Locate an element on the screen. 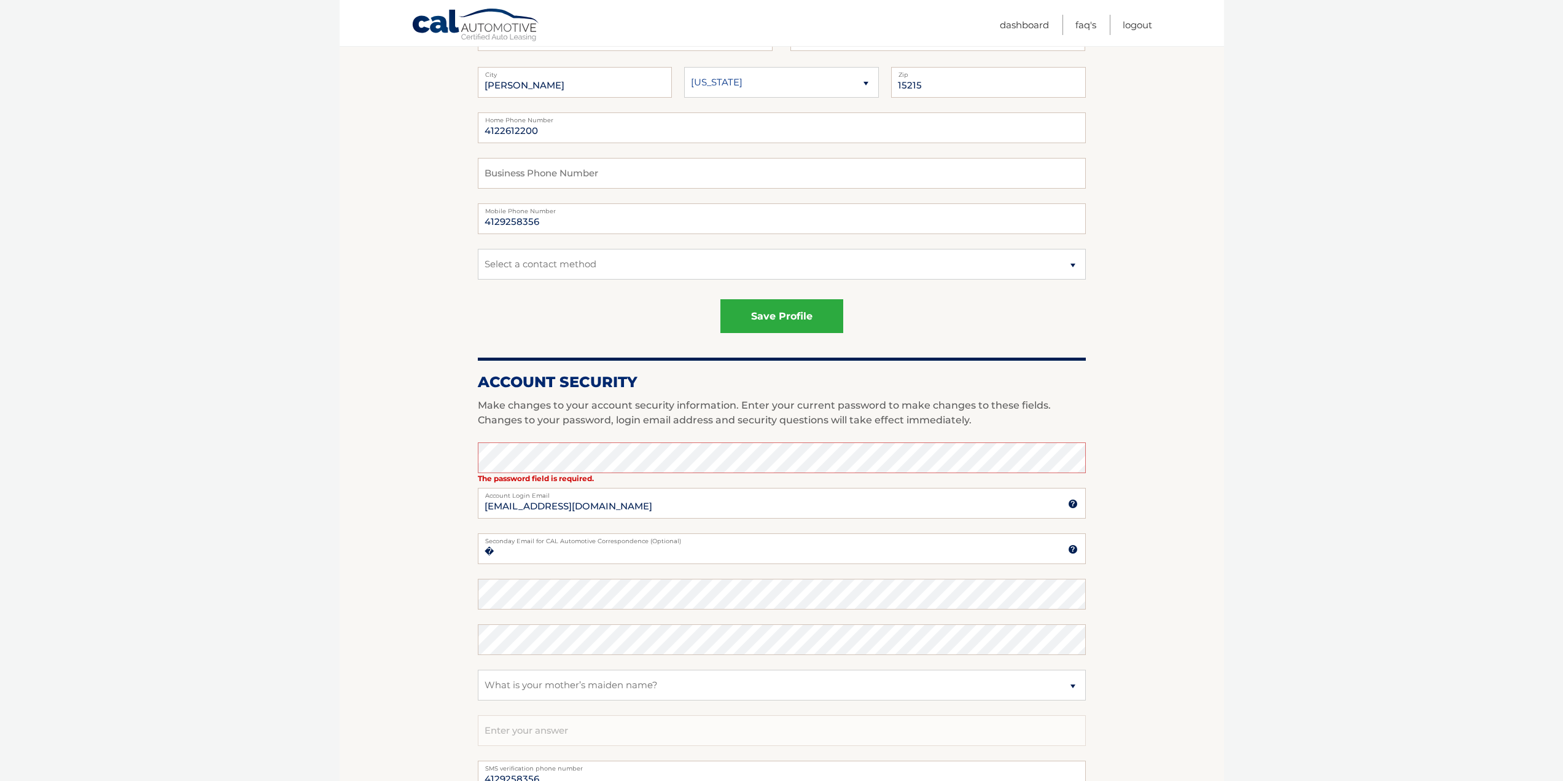 The width and height of the screenshot is (1563, 781). label: Seconday Email for CAL Automotive Correspondence (Optional) is located at coordinates (782, 538).